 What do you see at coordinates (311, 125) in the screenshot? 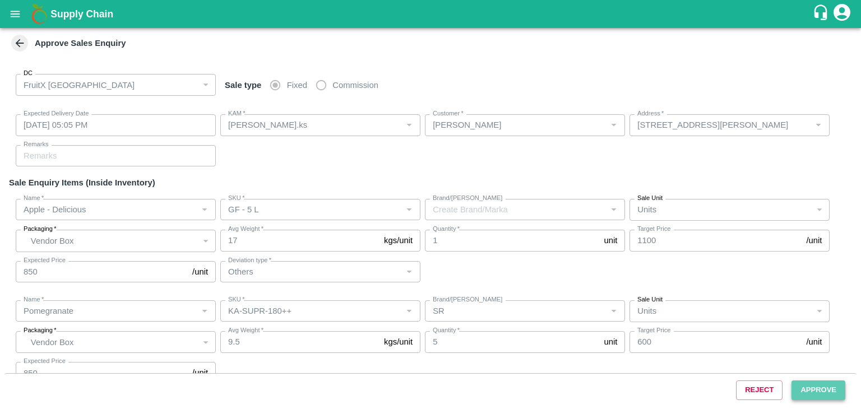
I see `input: KAM` at bounding box center [311, 125].